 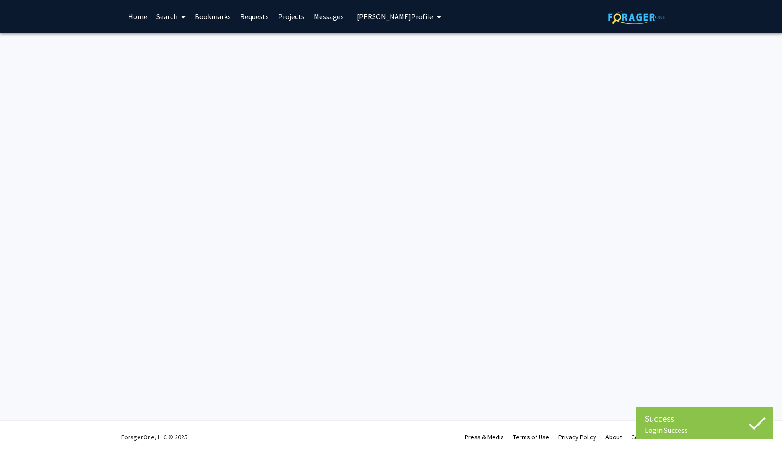 I want to click on div: ForagerOne, LLC © 2025, so click(x=154, y=436).